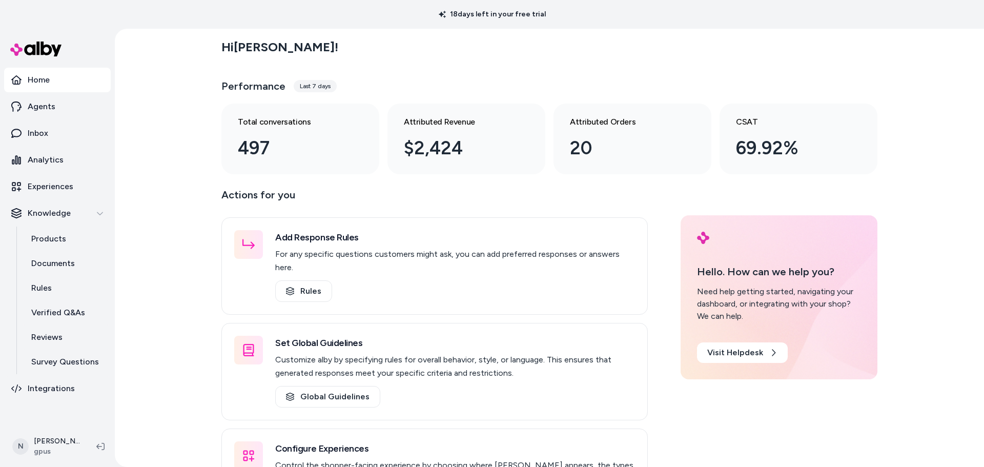 Image resolution: width=984 pixels, height=467 pixels. I want to click on div: Last 7 days, so click(315, 86).